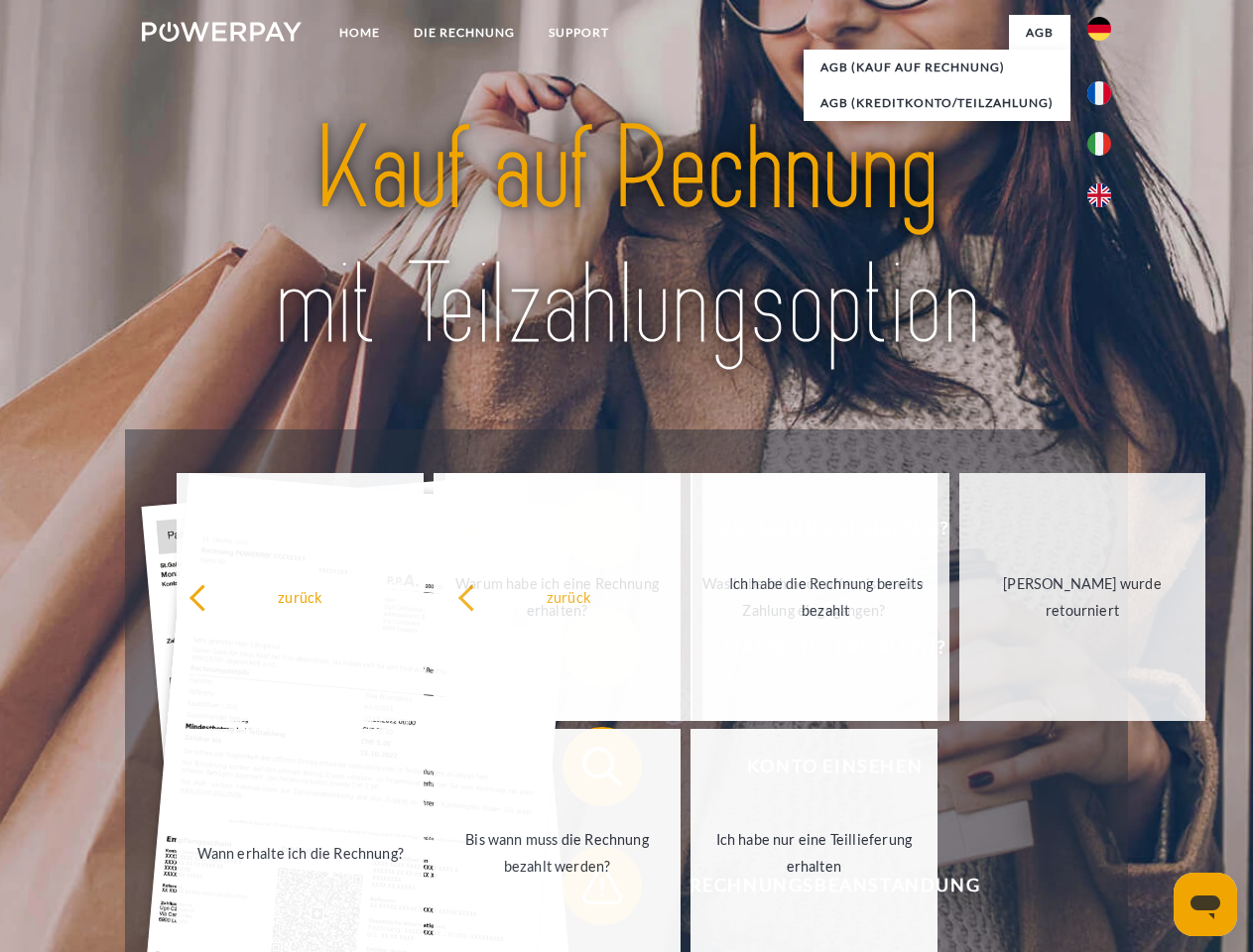 This screenshot has height=952, width=1253. What do you see at coordinates (557, 853) in the screenshot?
I see `div: Bis wann muss die Rechnung bezahlt werden?` at bounding box center [557, 853].